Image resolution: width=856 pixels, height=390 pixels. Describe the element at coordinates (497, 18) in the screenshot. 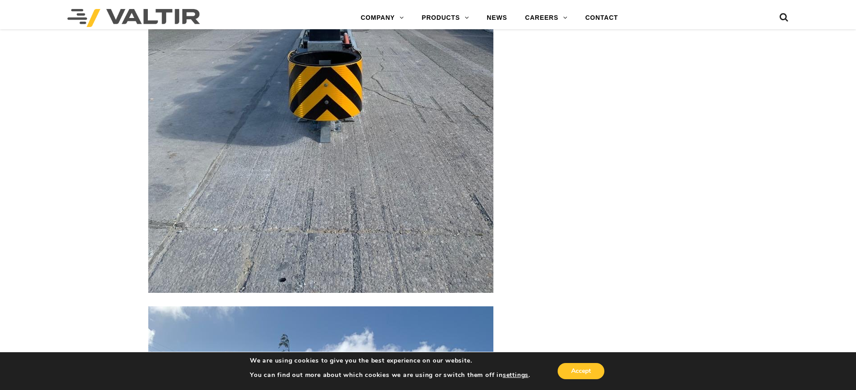

I see `a: NEWS` at that location.